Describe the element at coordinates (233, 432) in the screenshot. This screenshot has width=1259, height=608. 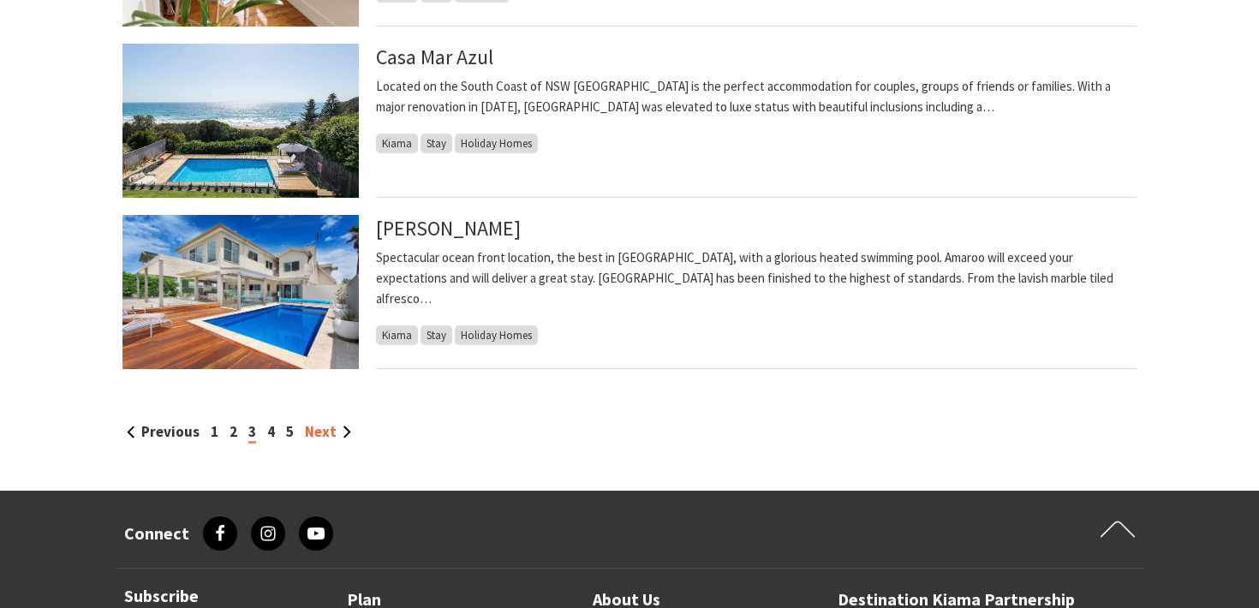
I see `a: 2` at that location.